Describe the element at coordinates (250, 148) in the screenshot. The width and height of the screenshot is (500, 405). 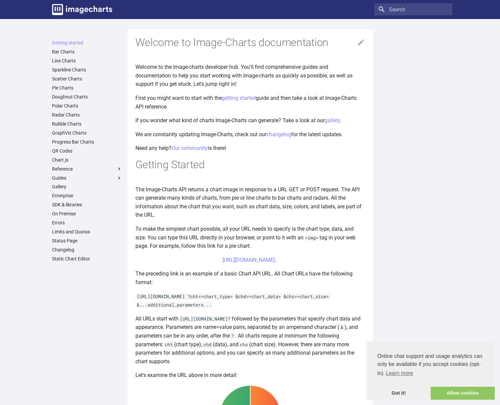
I see `p: Need any help? is there!` at that location.